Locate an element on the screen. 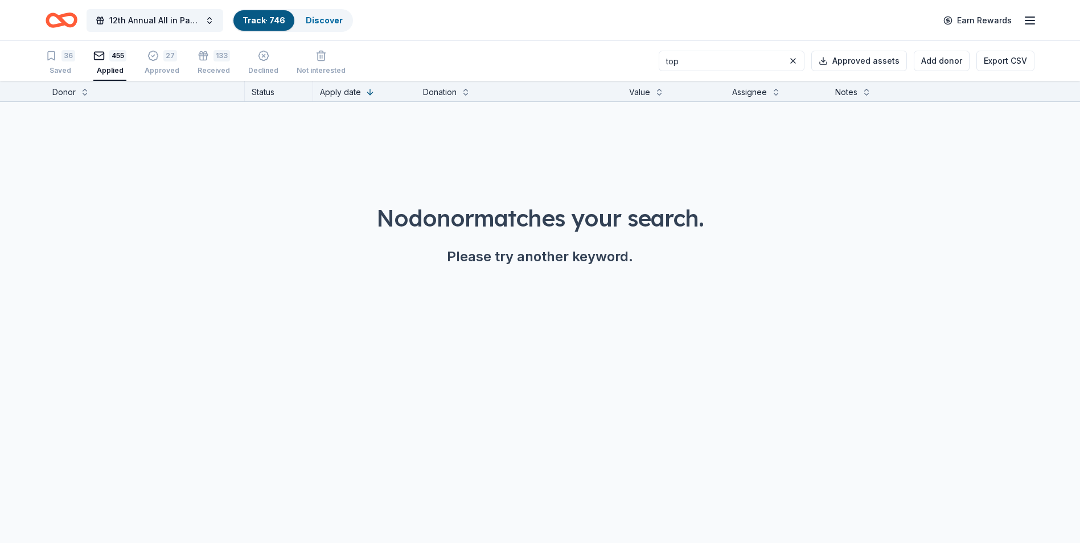 This screenshot has width=1080, height=543. a: Track· 746 is located at coordinates (264, 20).